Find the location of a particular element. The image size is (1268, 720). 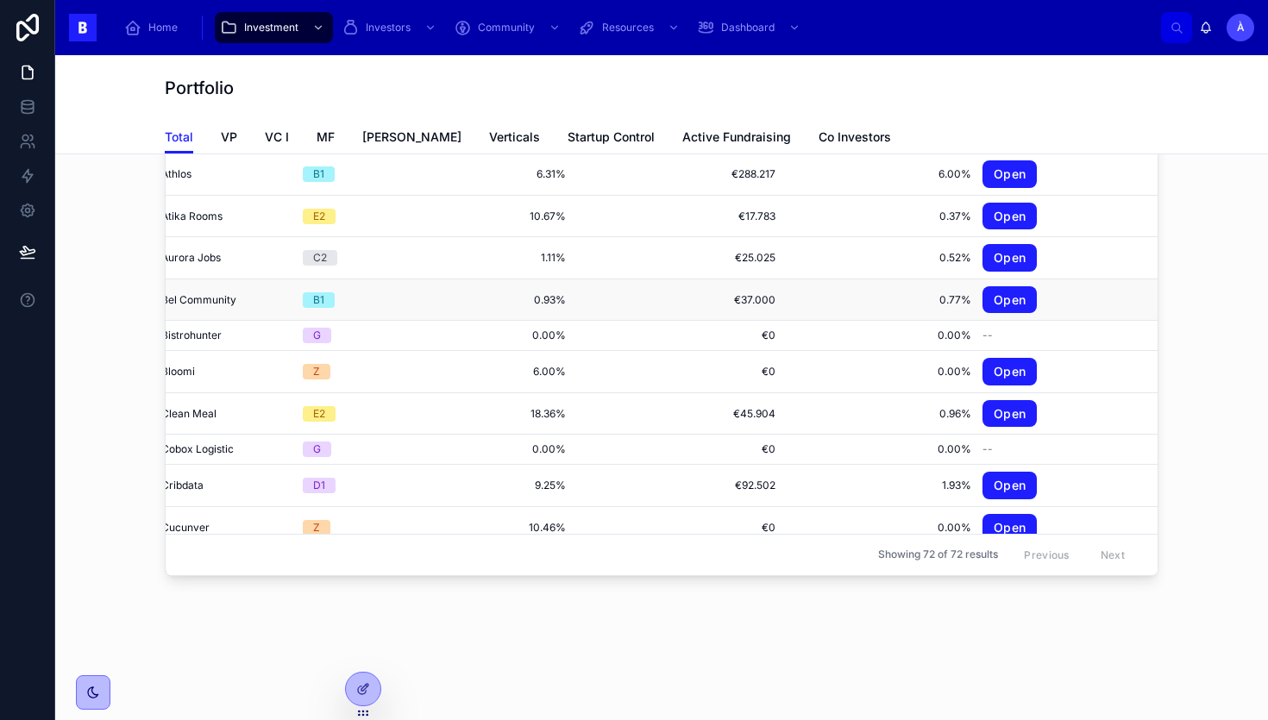

a: 6.31% is located at coordinates (499, 174).